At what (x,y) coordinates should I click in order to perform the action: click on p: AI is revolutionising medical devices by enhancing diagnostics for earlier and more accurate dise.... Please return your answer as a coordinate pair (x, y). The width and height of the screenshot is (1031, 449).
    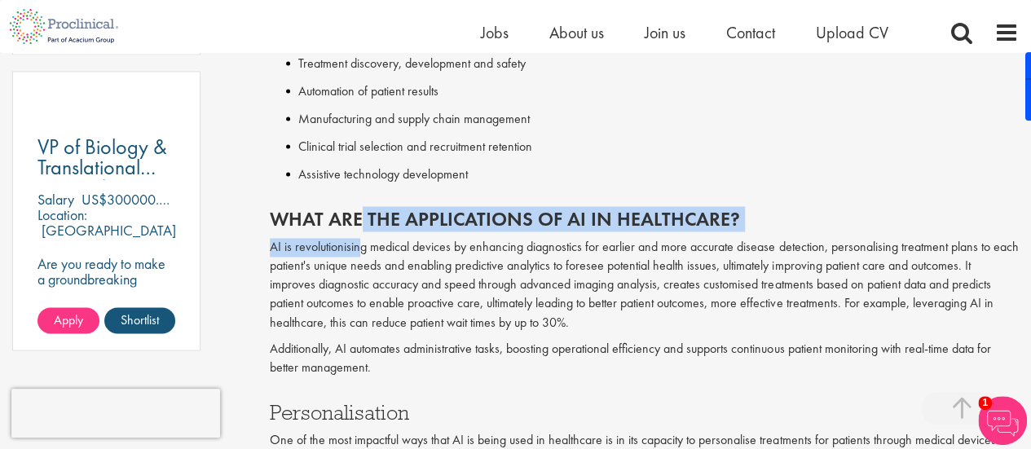
    Looking at the image, I should click on (644, 284).